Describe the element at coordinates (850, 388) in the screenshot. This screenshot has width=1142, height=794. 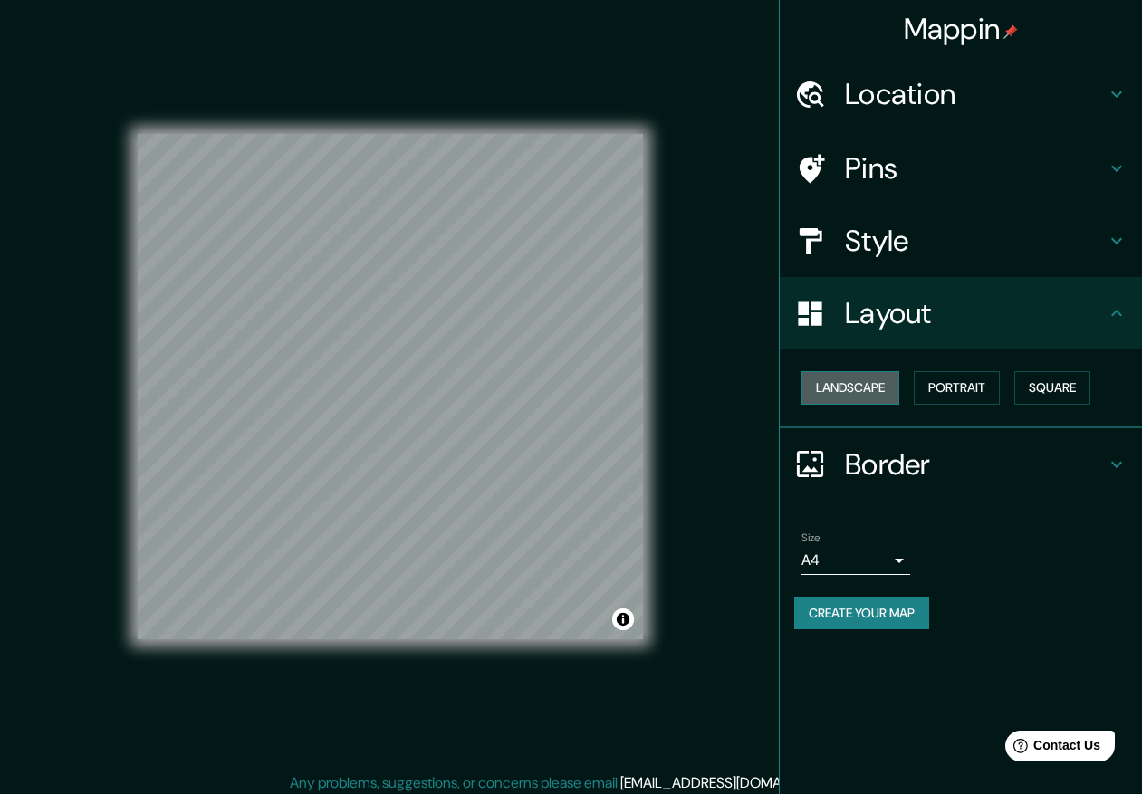
I see `button: Landscape` at that location.